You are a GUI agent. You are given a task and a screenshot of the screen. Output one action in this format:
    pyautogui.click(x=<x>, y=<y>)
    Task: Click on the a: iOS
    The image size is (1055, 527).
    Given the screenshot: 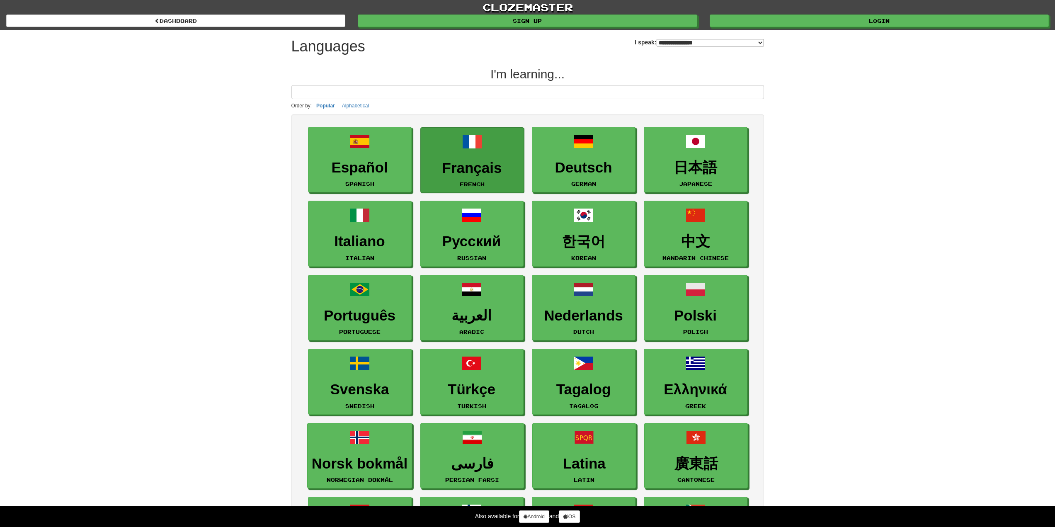 What is the action you would take?
    pyautogui.click(x=569, y=516)
    